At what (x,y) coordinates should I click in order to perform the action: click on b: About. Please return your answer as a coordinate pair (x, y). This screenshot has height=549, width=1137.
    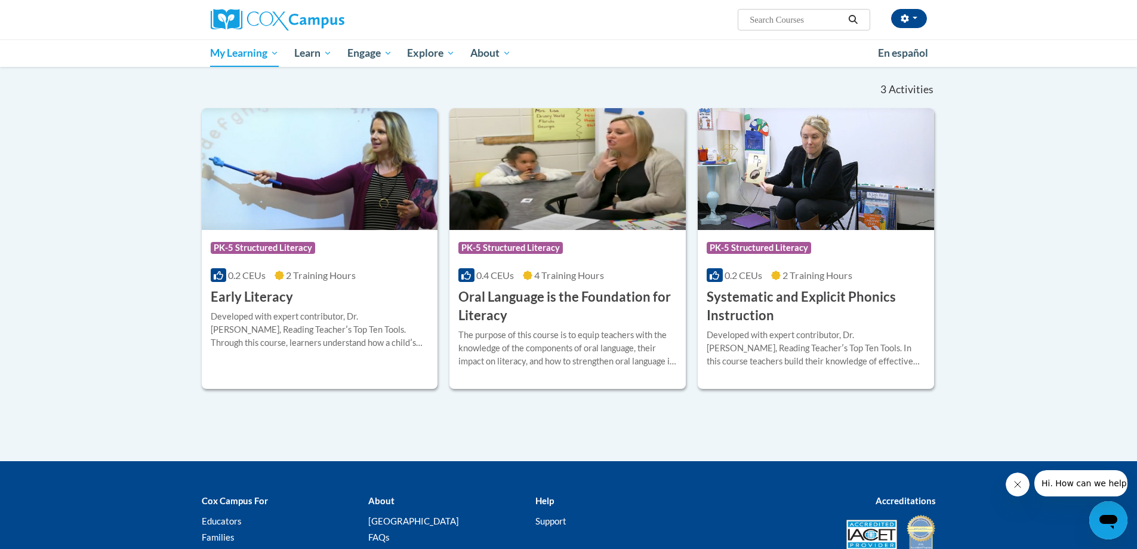
    Looking at the image, I should click on (381, 500).